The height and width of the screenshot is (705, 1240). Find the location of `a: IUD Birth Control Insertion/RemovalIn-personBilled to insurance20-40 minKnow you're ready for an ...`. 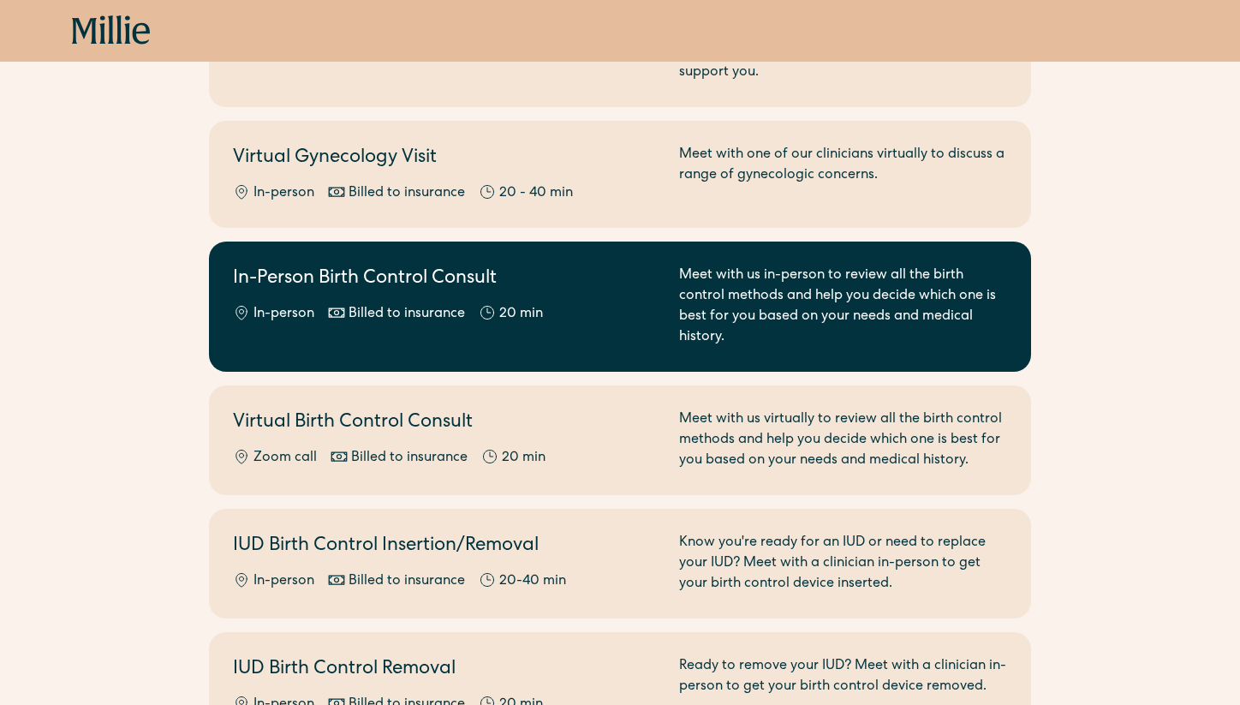

a: IUD Birth Control Insertion/RemovalIn-personBilled to insurance20-40 minKnow you're ready for an ... is located at coordinates (620, 563).